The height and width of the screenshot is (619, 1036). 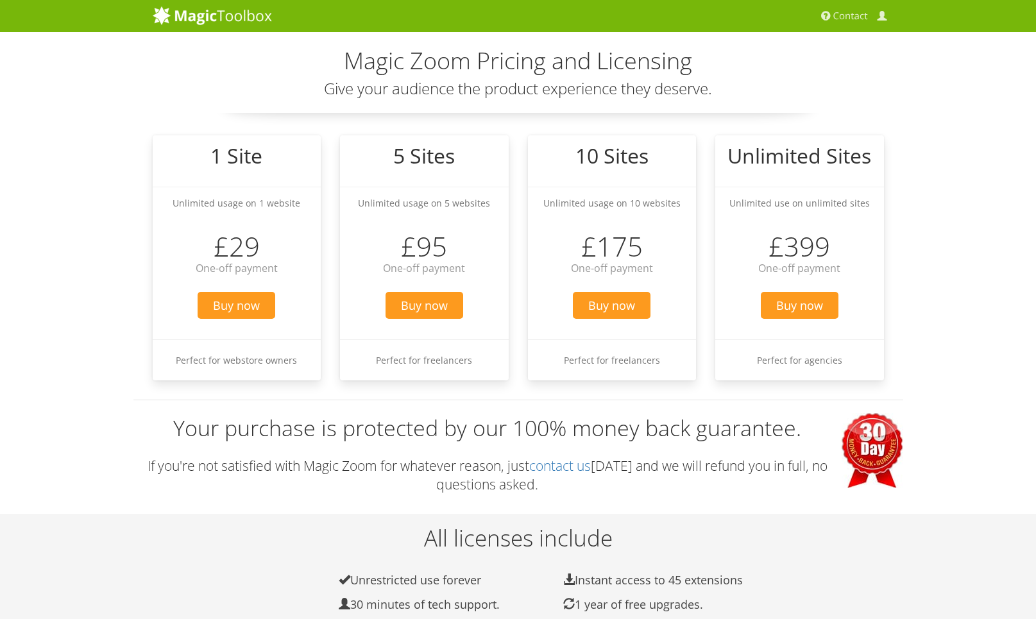 What do you see at coordinates (236, 155) in the screenshot?
I see `big: 1 Site` at bounding box center [236, 155].